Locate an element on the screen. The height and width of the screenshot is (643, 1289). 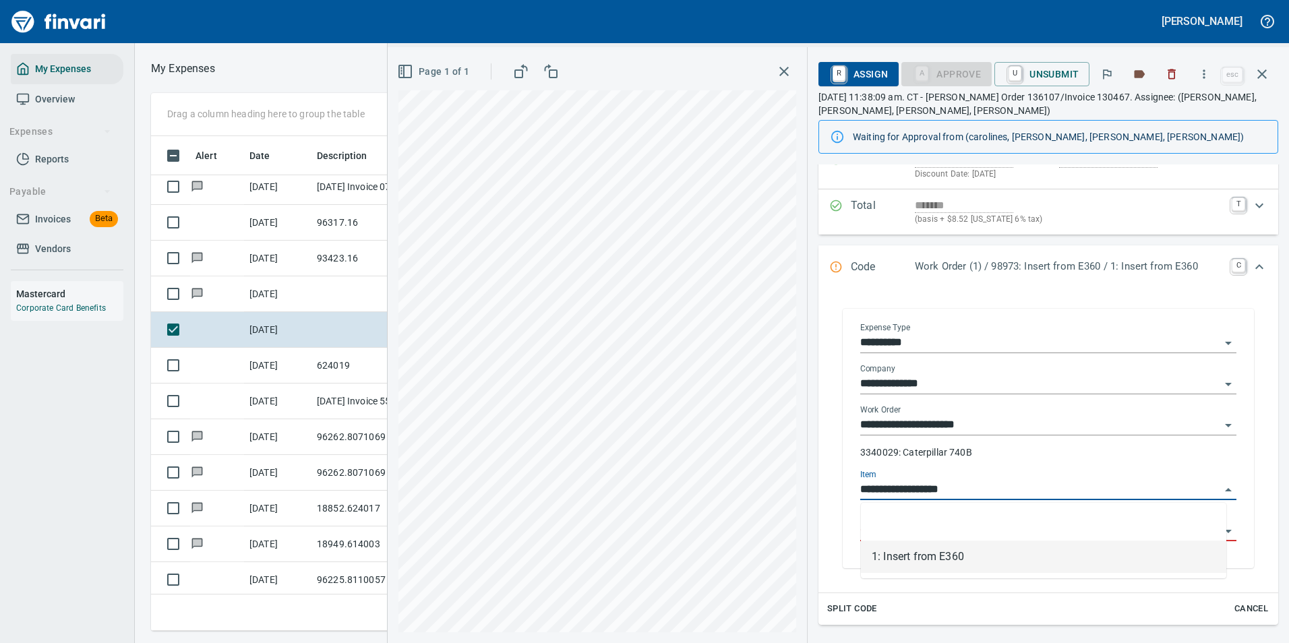
label: Expense Type is located at coordinates (886, 328).